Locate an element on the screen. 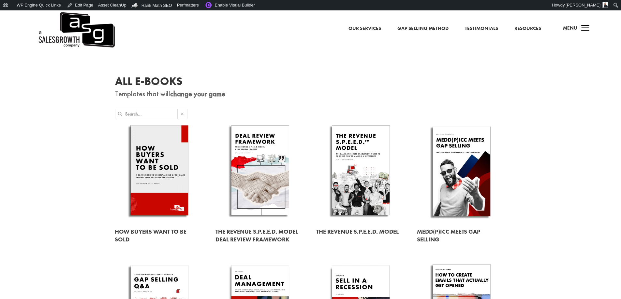 Image resolution: width=621 pixels, height=299 pixels. a: Resources is located at coordinates (527, 29).